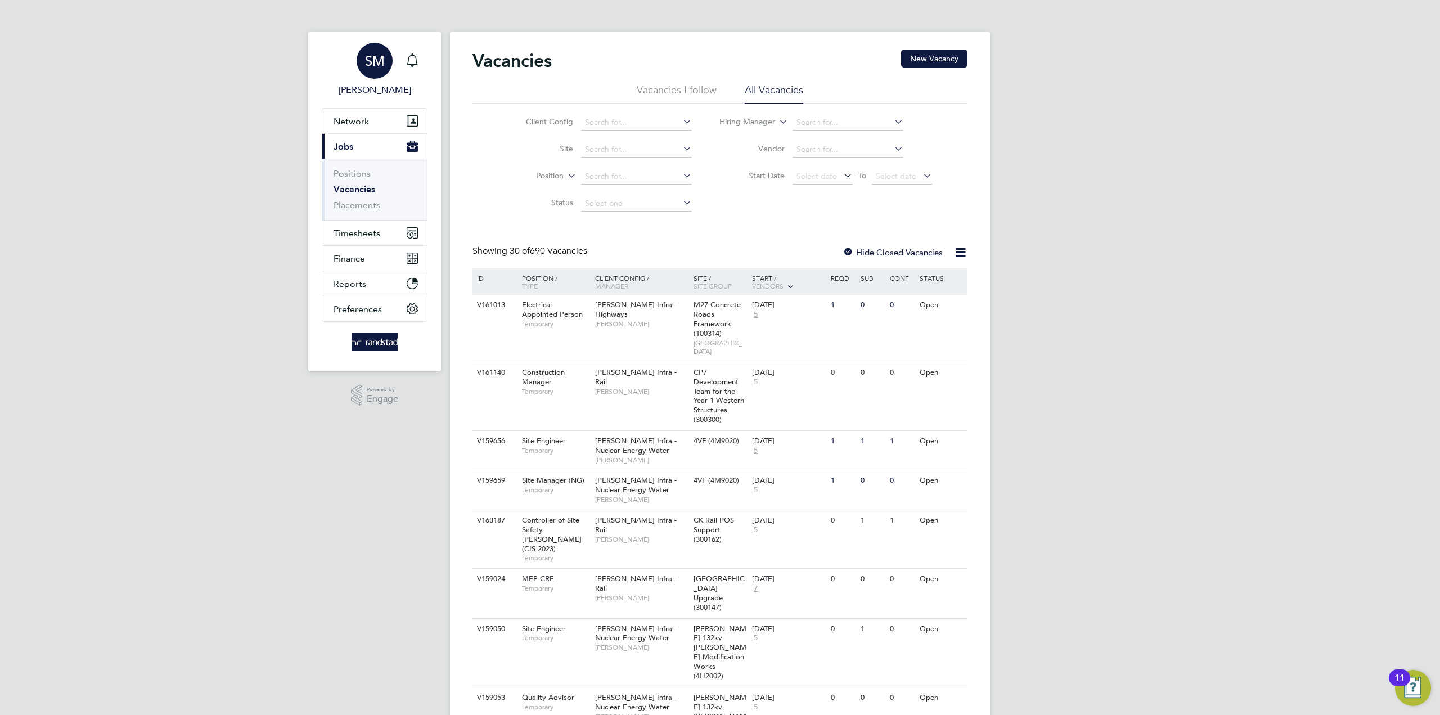 This screenshot has height=715, width=1440. What do you see at coordinates (375, 342) in the screenshot?
I see `a: Go to home page` at bounding box center [375, 342].